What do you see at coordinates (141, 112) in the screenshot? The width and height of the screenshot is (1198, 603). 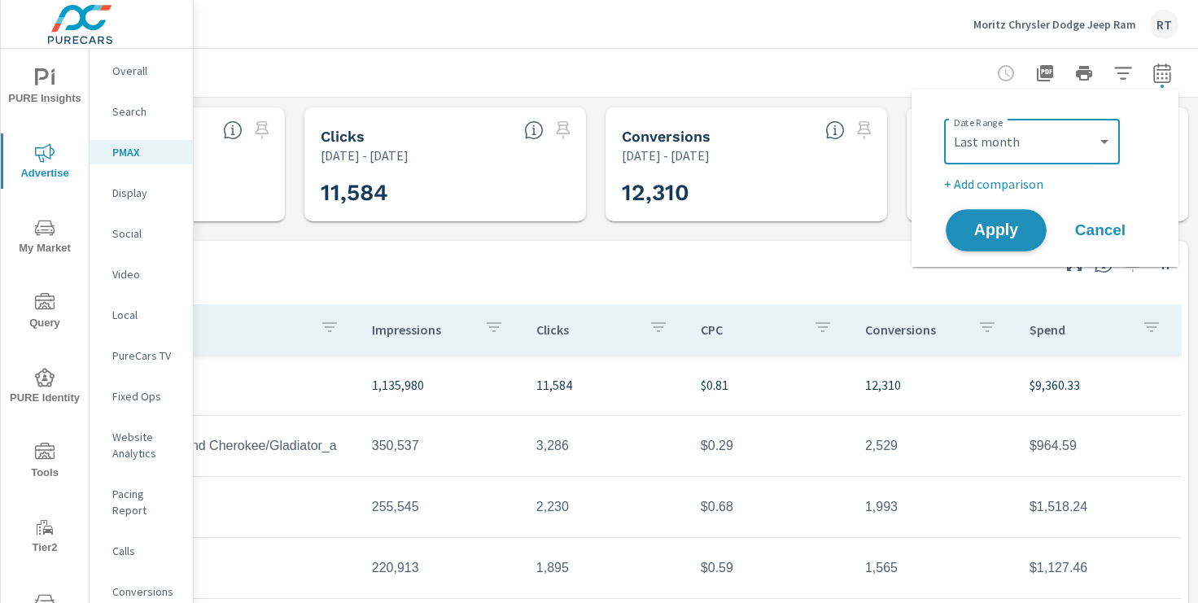 I see `div: Search` at bounding box center [141, 112].